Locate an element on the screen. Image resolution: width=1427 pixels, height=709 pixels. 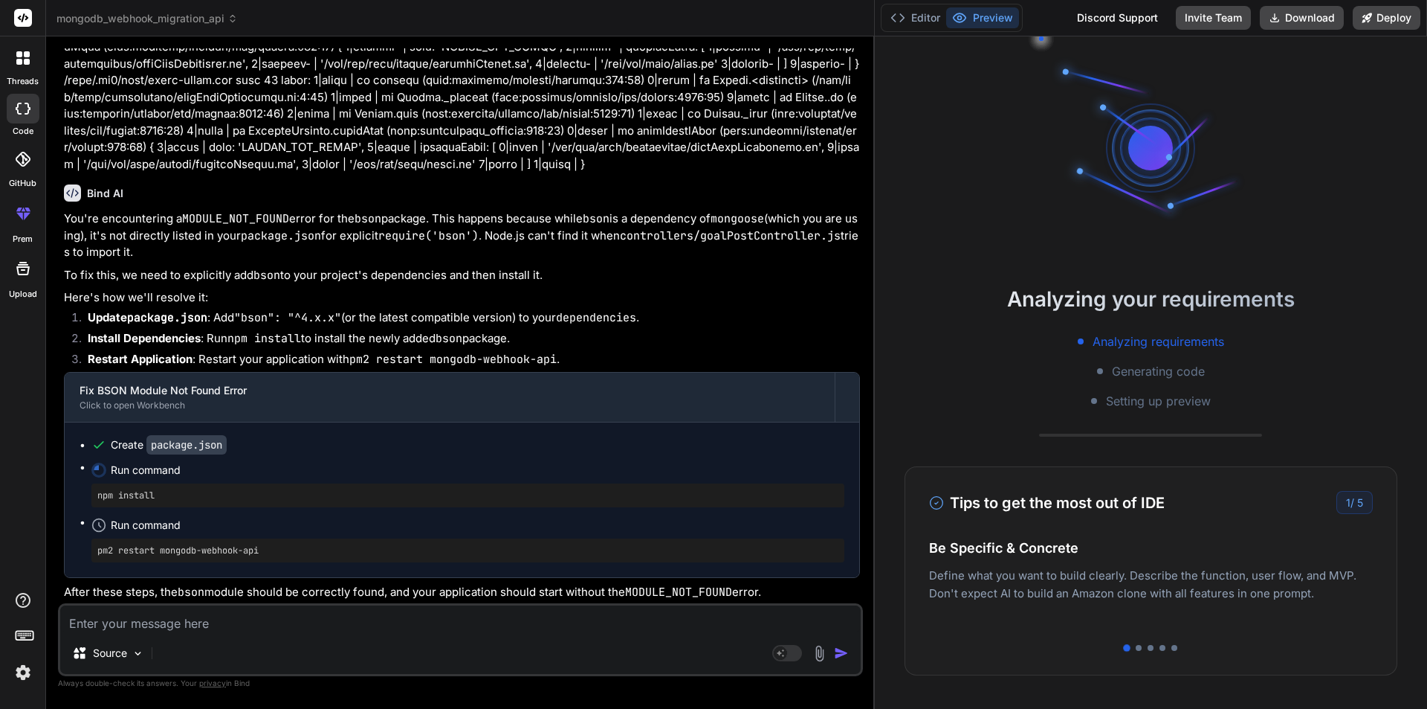
button: Deploy is located at coordinates (1387, 18).